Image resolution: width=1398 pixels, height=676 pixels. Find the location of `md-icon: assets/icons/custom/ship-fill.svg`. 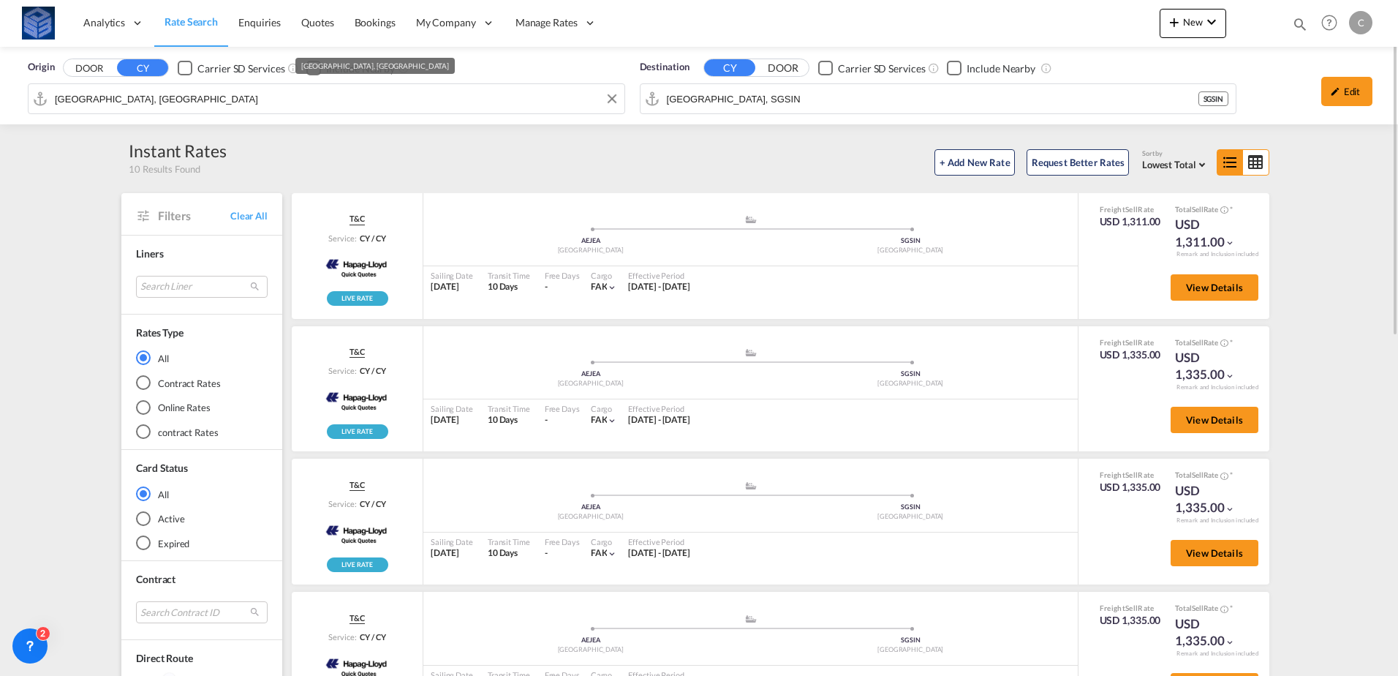

md-icon: assets/icons/custom/ship-fill.svg is located at coordinates (751, 352).